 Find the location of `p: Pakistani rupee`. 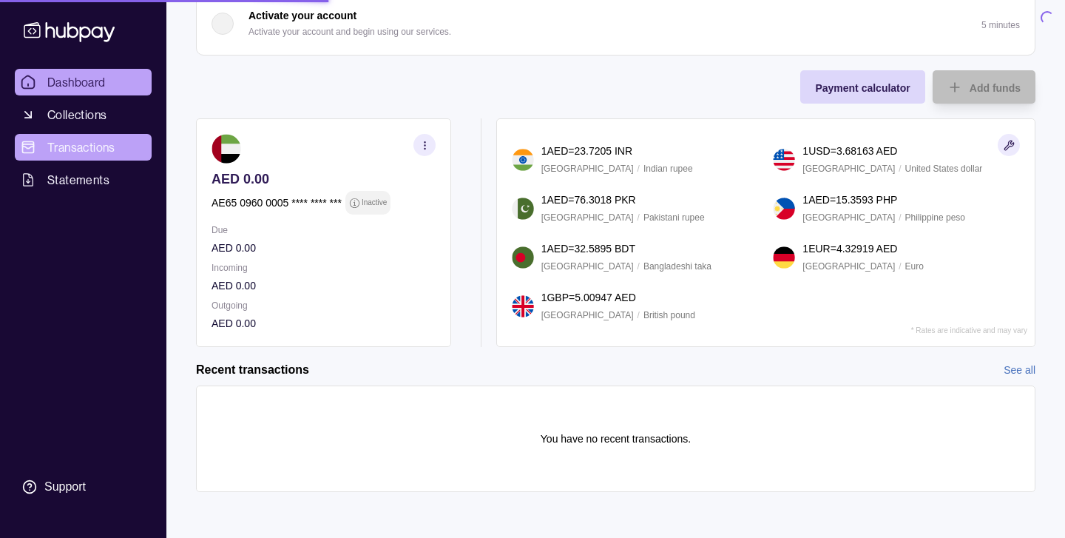

p: Pakistani rupee is located at coordinates (674, 218).